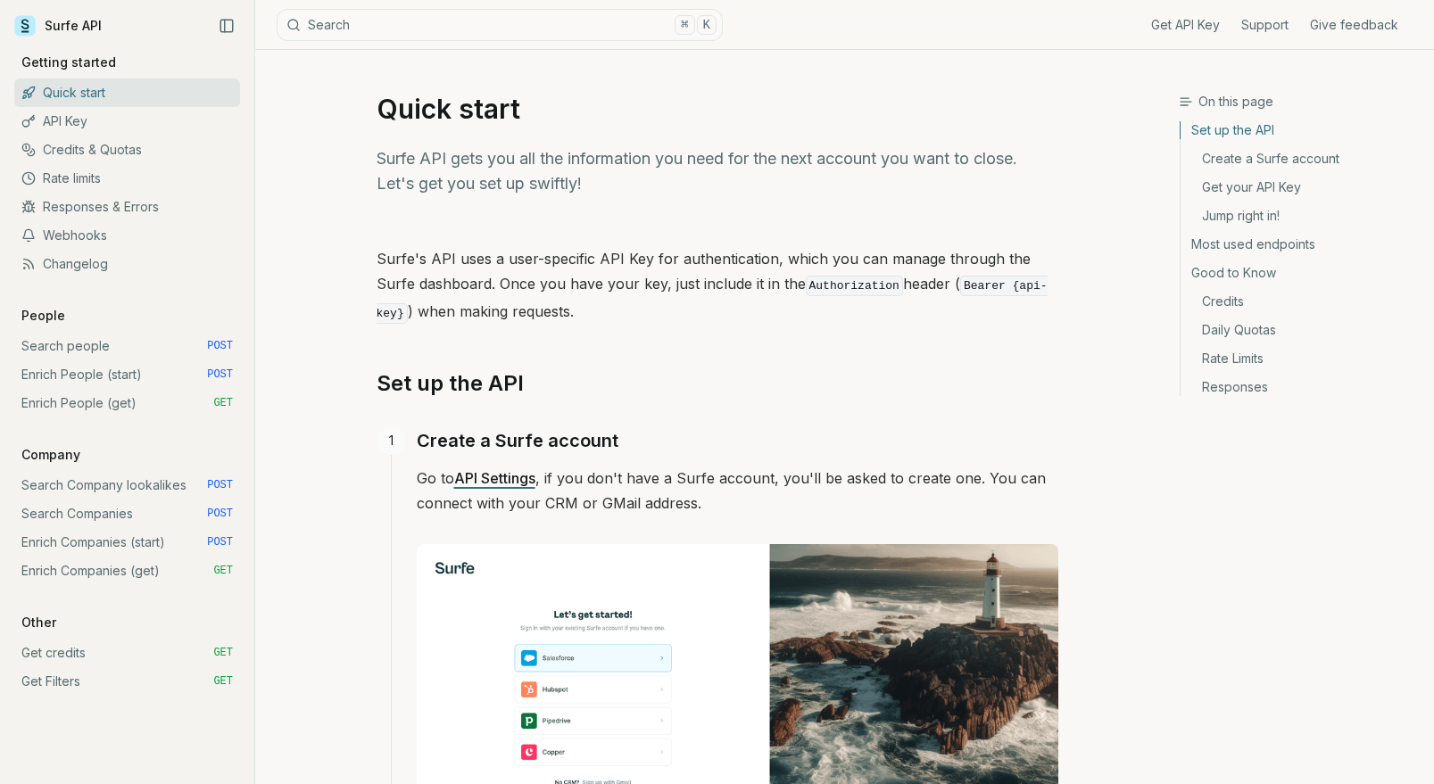  I want to click on a: Most used endpoints, so click(1300, 244).